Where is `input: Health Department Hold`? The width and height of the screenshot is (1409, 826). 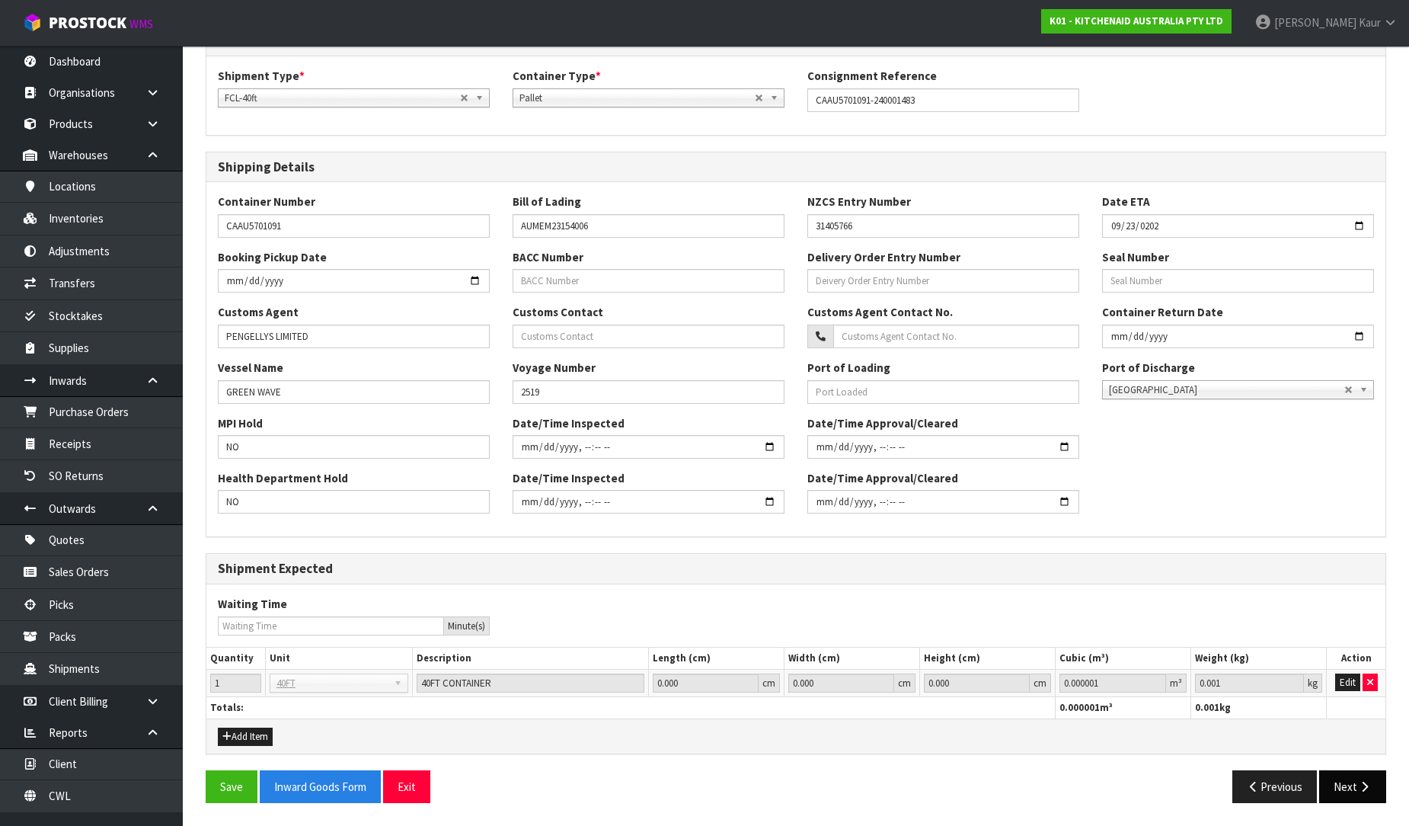 input: Health Department Hold is located at coordinates (353, 501).